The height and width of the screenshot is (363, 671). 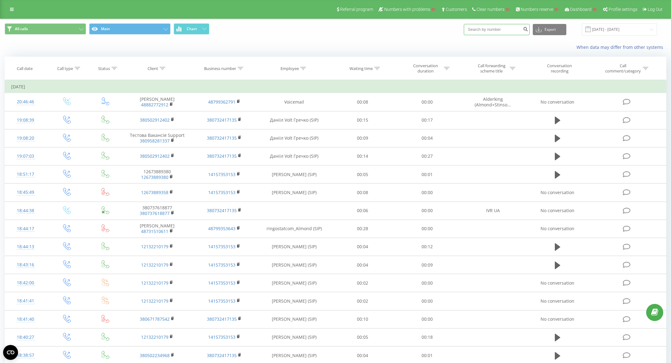 What do you see at coordinates (655, 9) in the screenshot?
I see `span: Log Out` at bounding box center [655, 9].